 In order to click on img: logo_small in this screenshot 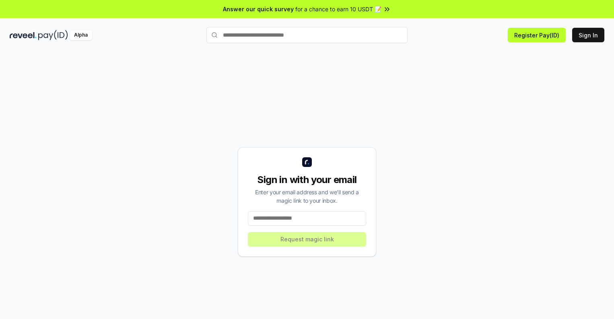, I will do `click(307, 162)`.